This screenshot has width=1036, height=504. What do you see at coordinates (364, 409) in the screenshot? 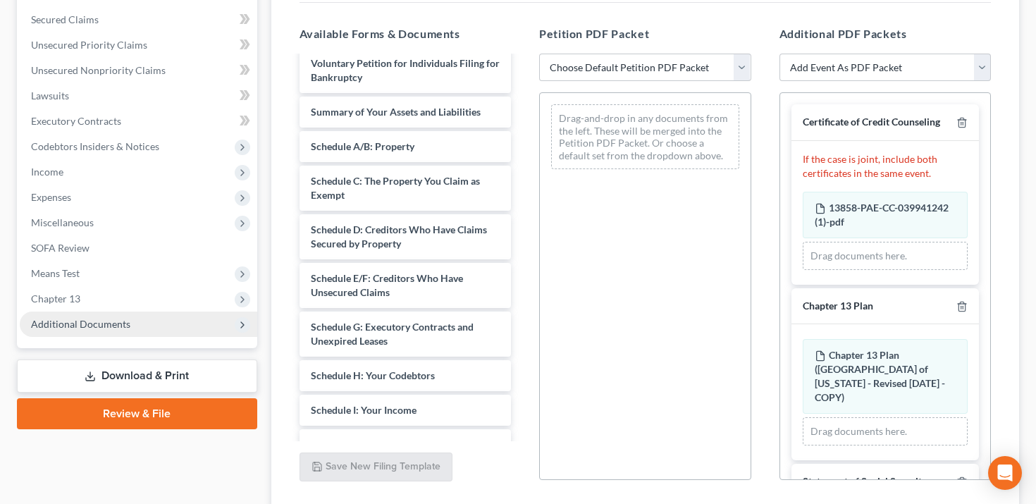
I see `span: Schedule I: Your Income` at bounding box center [364, 409].